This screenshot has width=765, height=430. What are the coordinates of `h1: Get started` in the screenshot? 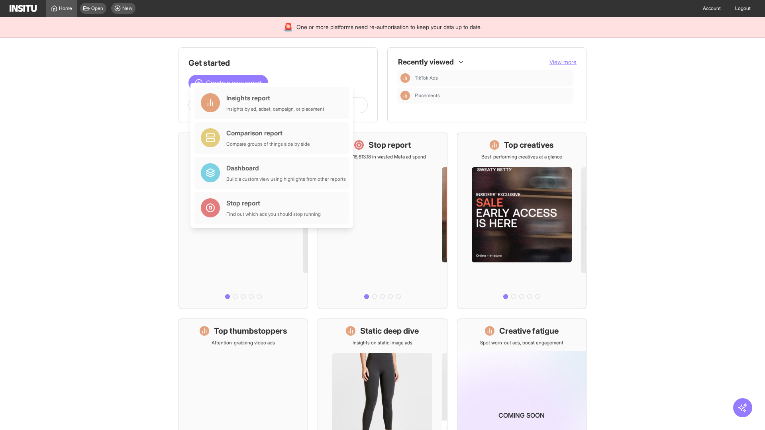 It's located at (278, 63).